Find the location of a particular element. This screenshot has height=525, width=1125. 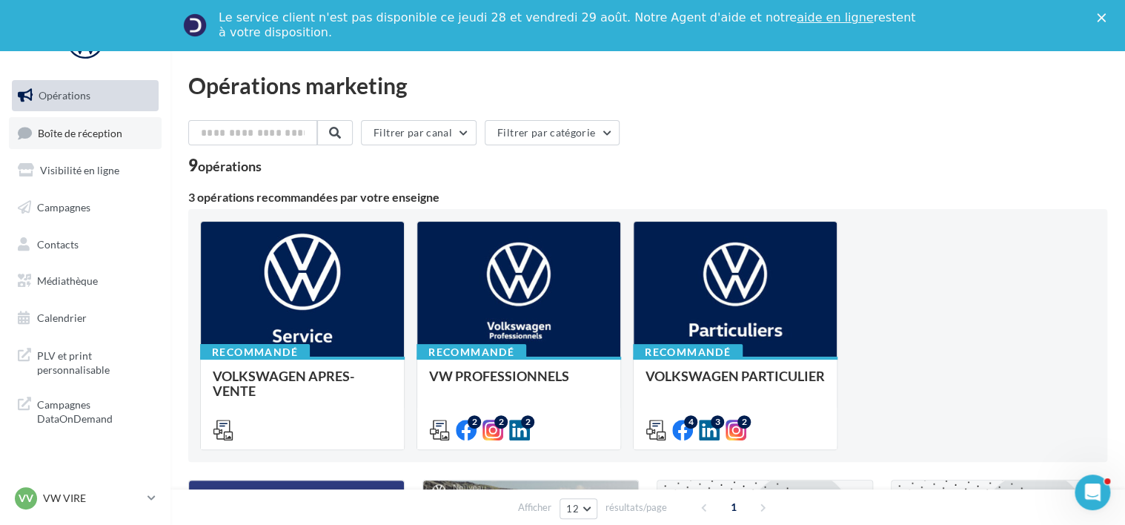

span: Campagnes DataOnDemand is located at coordinates (95, 410).